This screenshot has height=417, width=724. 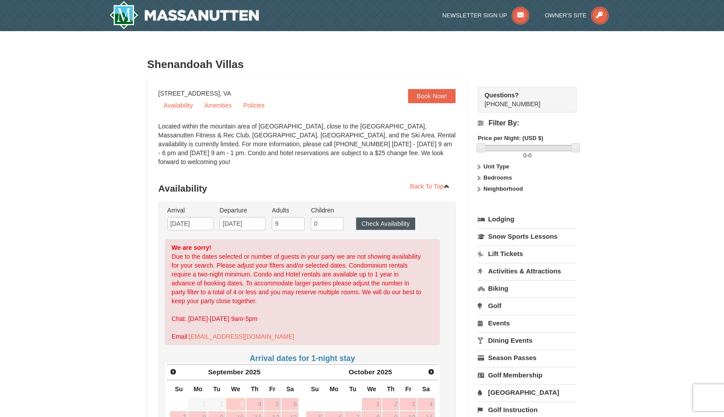 What do you see at coordinates (217, 404) in the screenshot?
I see `span: 2` at bounding box center [217, 404].